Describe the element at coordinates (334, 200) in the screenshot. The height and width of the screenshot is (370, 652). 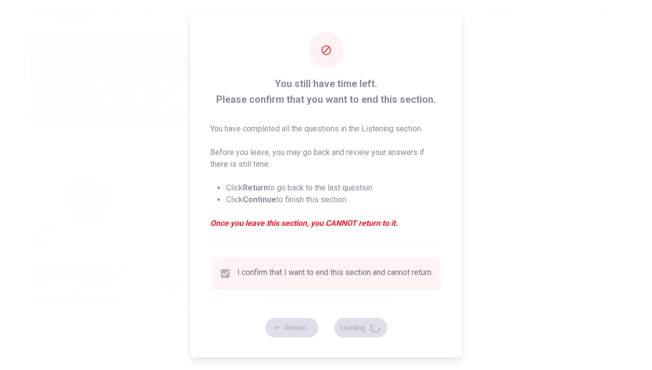
I see `li: Click to finish this section.` at that location.